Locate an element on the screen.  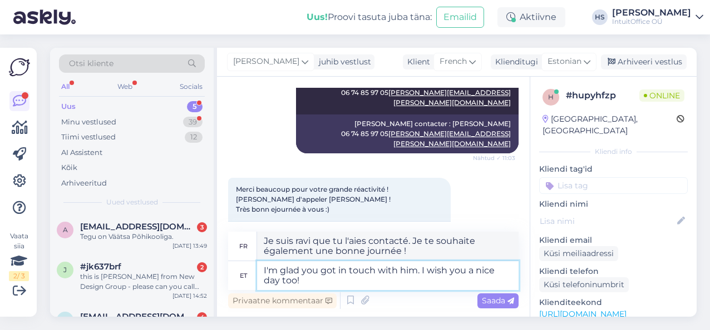
div: IntuitOffice OÜ is located at coordinates (651, 22).